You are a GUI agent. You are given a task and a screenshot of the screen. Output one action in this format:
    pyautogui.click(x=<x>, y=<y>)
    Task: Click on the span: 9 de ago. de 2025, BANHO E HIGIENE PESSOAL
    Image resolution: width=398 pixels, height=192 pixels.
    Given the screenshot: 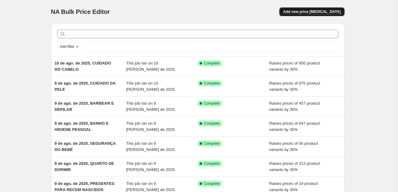 What is the action you would take?
    pyautogui.click(x=82, y=126)
    